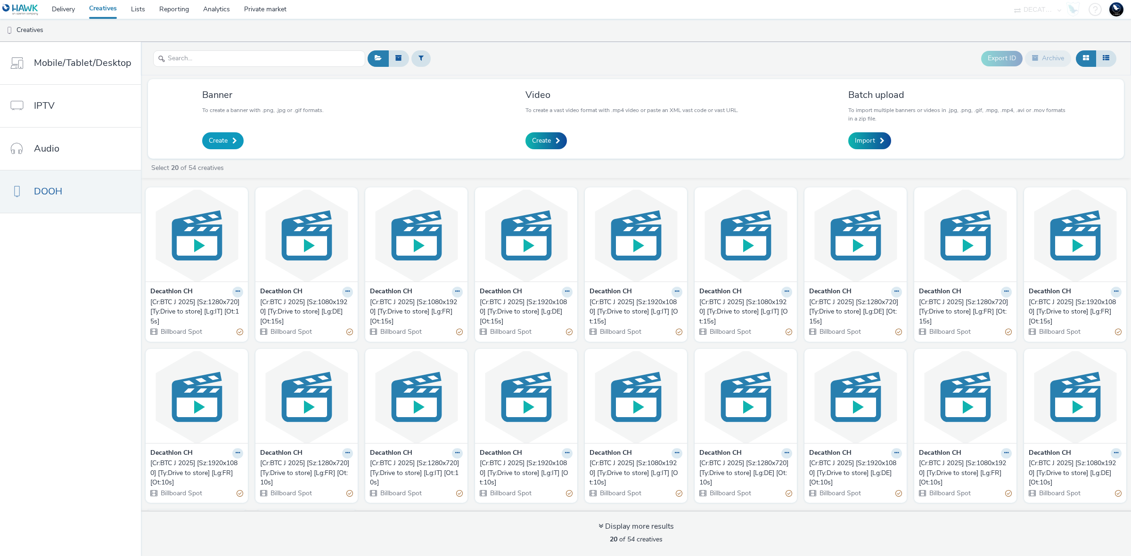 This screenshot has width=1131, height=556. What do you see at coordinates (414, 473) in the screenshot?
I see `div: [Cr:BTC J 2025] [Sz:1280x720] [Ty:Drive to store] [Lg:IT] [Ot:10s]` at bounding box center [414, 473].